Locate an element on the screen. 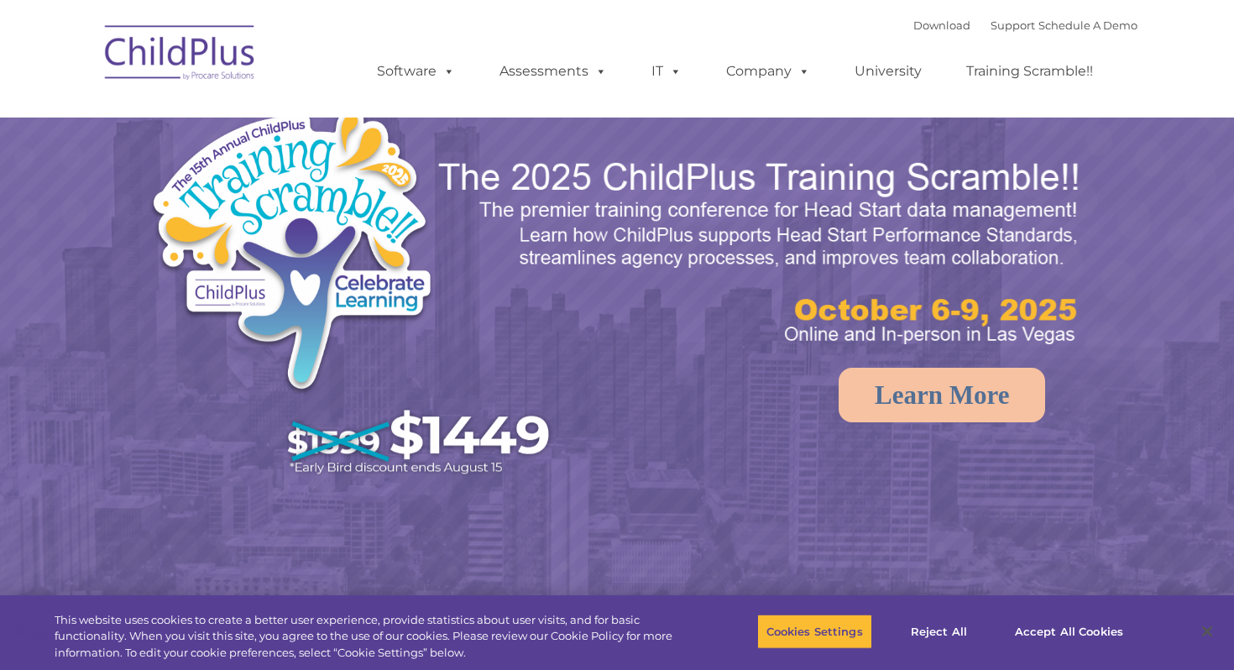 This screenshot has width=1234, height=670. div: This website uses cookies to create a better user experience, provide statistics about user visit... is located at coordinates (367, 636).